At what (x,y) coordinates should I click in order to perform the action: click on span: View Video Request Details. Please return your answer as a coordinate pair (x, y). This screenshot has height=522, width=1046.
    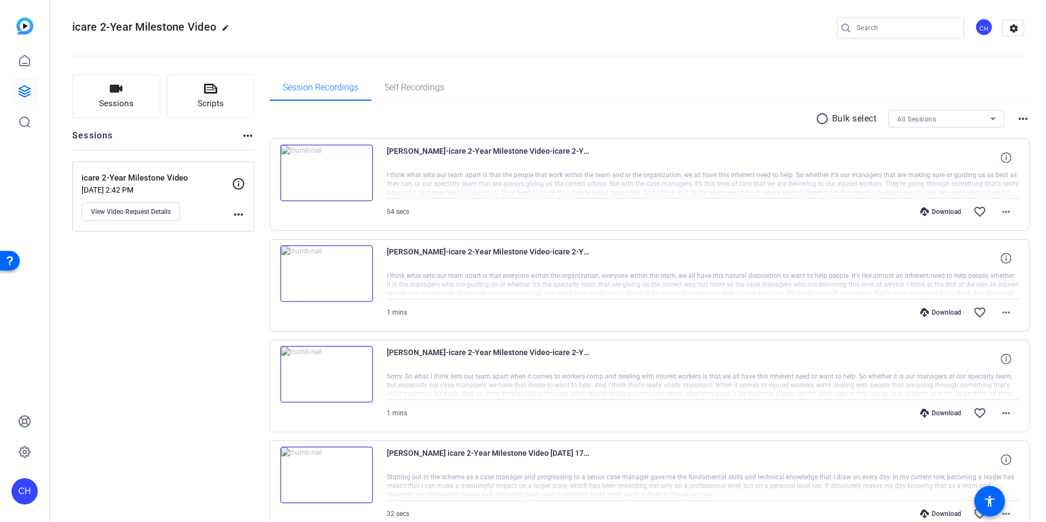
    Looking at the image, I should click on (131, 212).